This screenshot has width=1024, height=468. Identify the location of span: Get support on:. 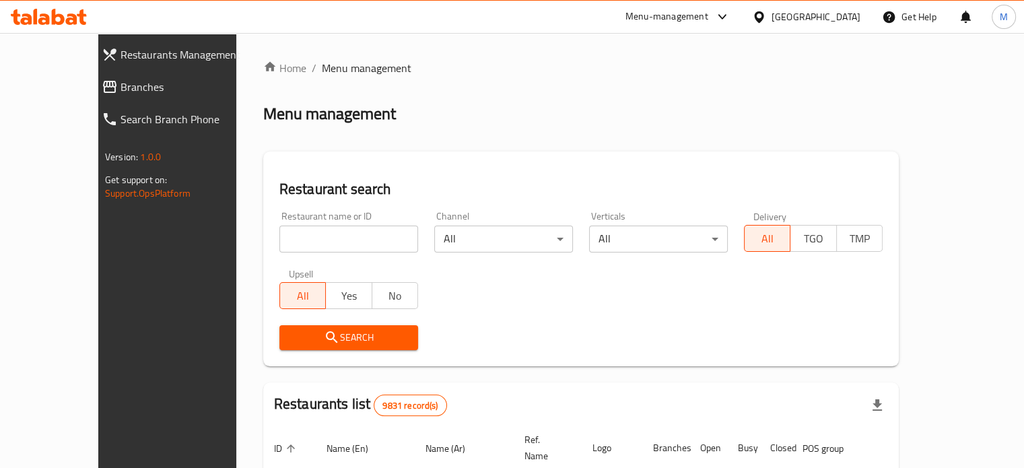
(136, 180).